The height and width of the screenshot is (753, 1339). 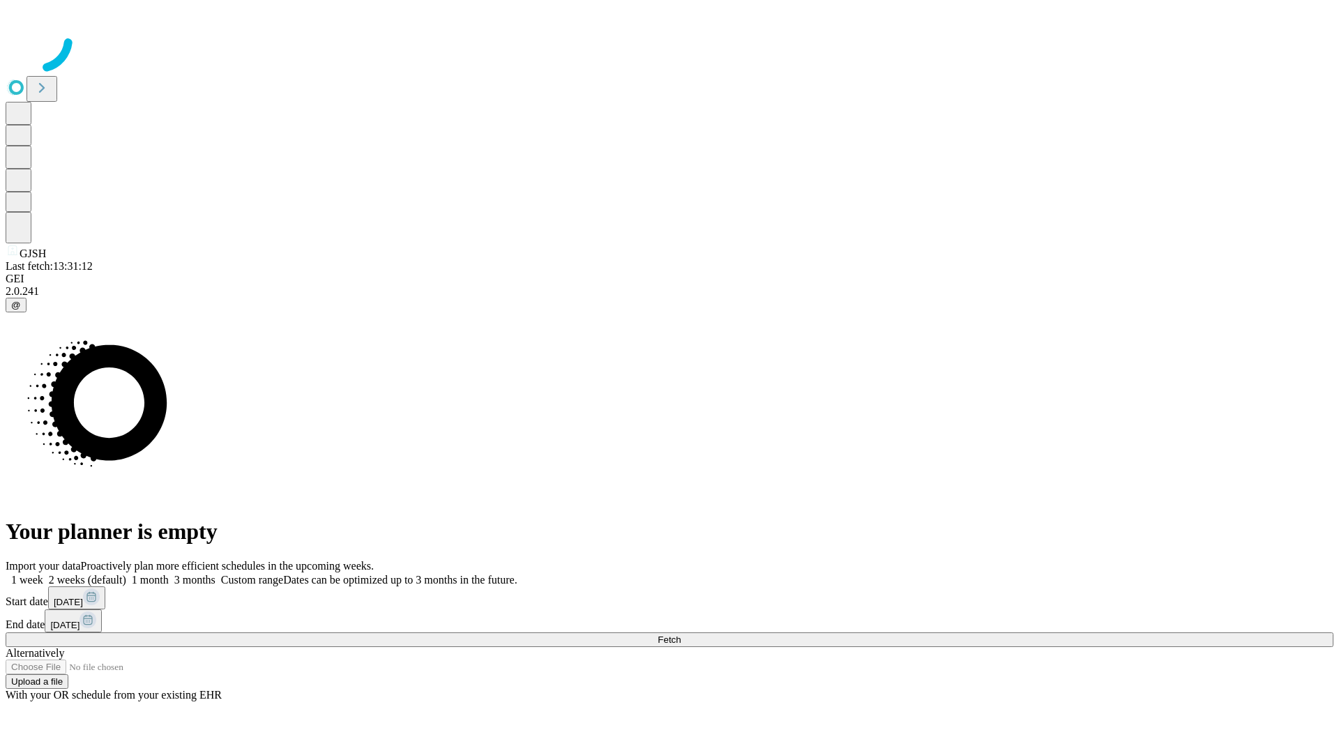 I want to click on span: 1 week, so click(x=27, y=579).